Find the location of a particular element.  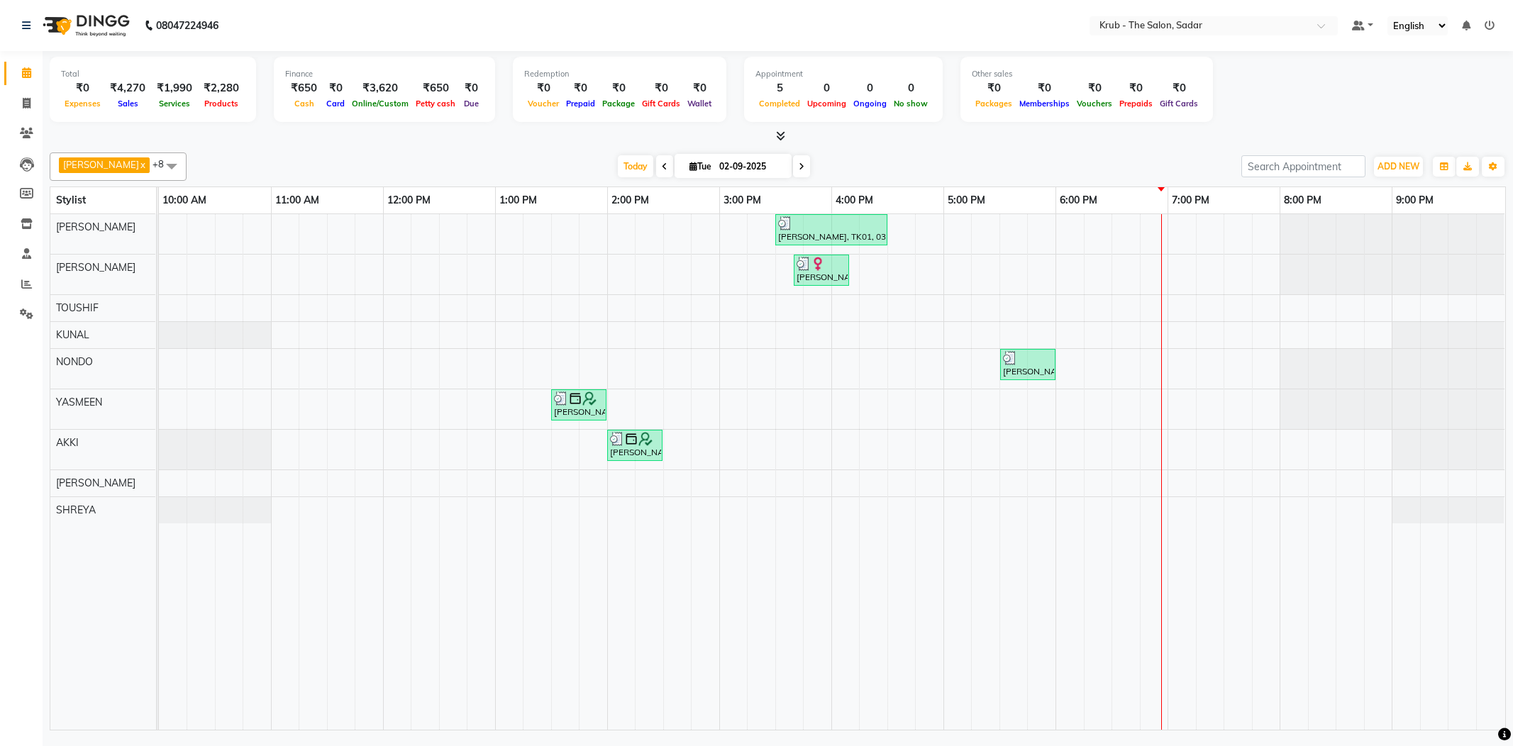

span: Sales is located at coordinates (128, 104).